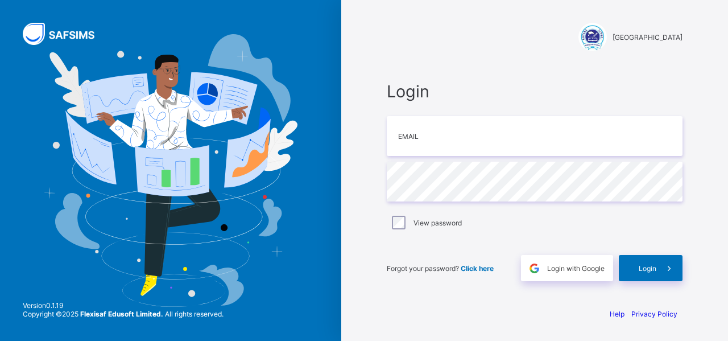 The image size is (728, 341). What do you see at coordinates (477, 268) in the screenshot?
I see `a: Click here` at bounding box center [477, 268].